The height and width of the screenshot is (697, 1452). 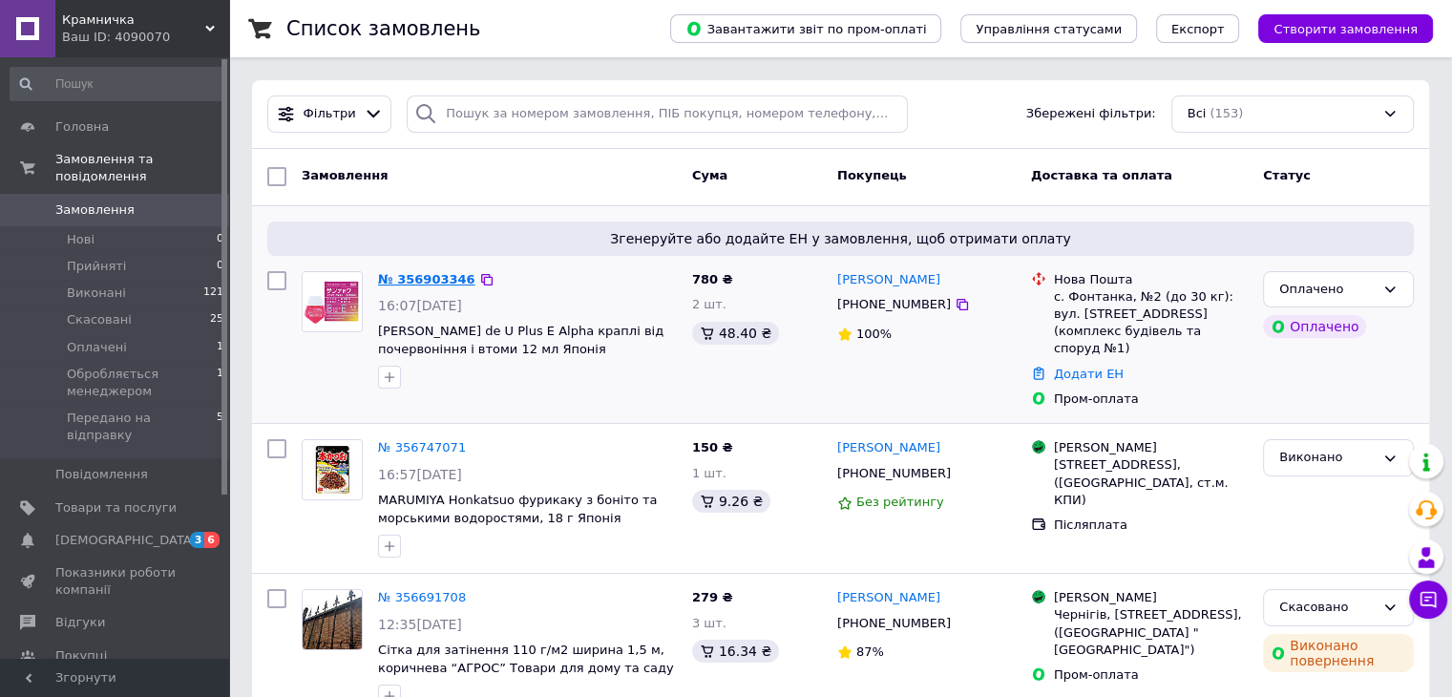 I want to click on input: Пошук, so click(x=117, y=84).